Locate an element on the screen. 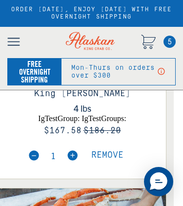  span: 5 is located at coordinates (169, 41).